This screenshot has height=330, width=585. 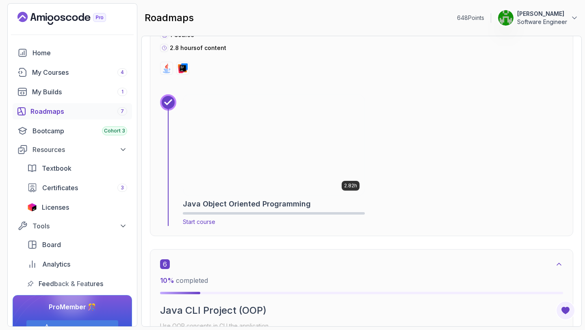 What do you see at coordinates (52, 244) in the screenshot?
I see `span: Board` at bounding box center [52, 244].